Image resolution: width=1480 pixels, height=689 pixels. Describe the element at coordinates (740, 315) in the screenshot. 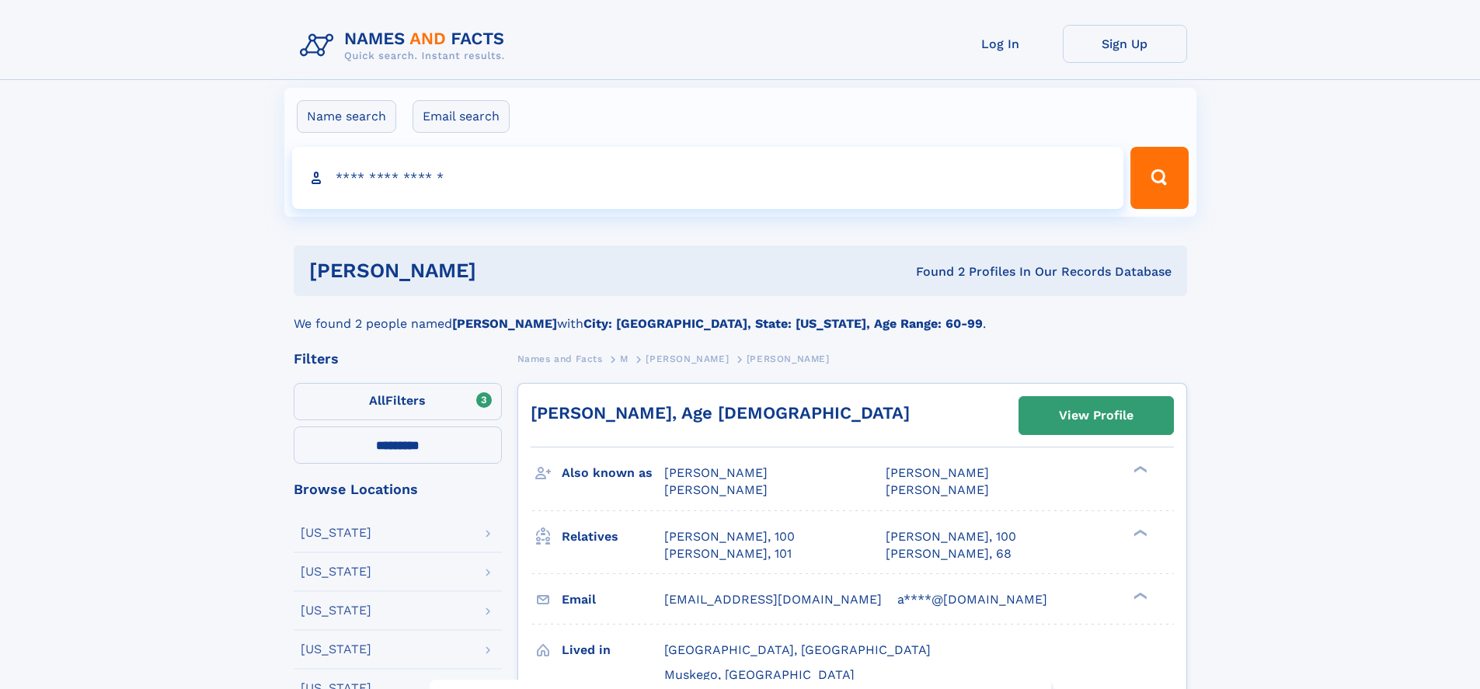

I see `div: We found 2 people named with .` at that location.